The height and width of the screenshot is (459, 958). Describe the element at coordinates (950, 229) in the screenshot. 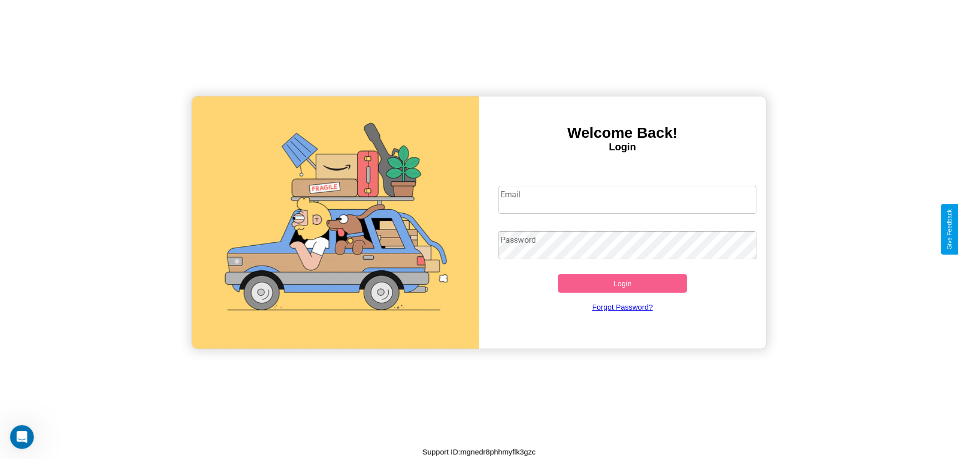

I see `div: Give Feedback` at that location.